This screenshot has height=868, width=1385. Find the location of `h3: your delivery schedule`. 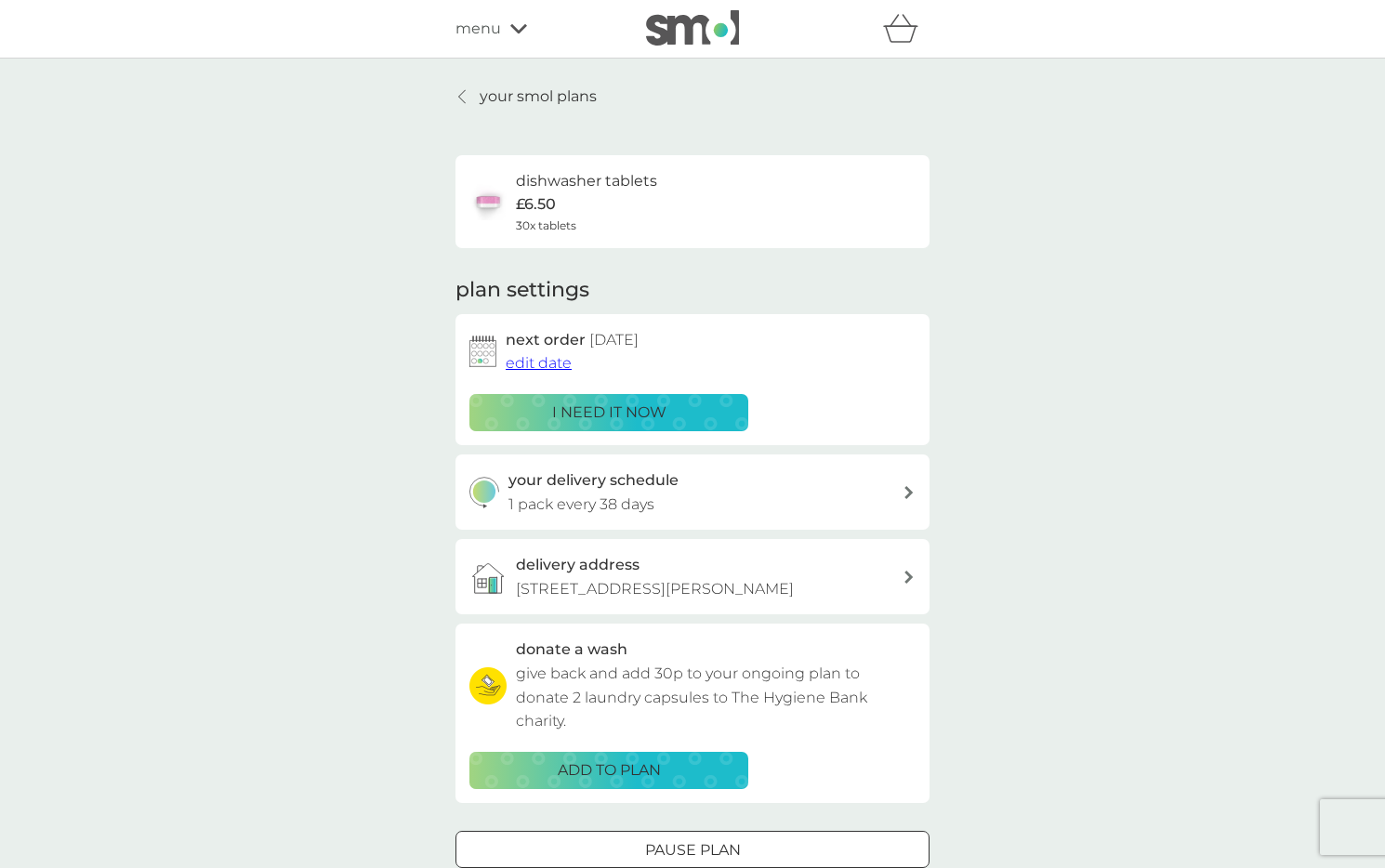

h3: your delivery schedule is located at coordinates (594, 480).